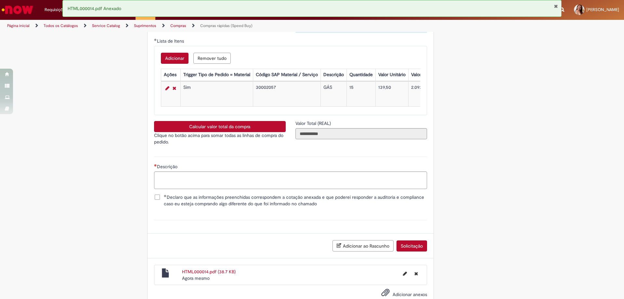 This screenshot has width=624, height=299. What do you see at coordinates (314, 123) in the screenshot?
I see `label: Somente leitura - Valor Total (REAL)` at bounding box center [314, 123].